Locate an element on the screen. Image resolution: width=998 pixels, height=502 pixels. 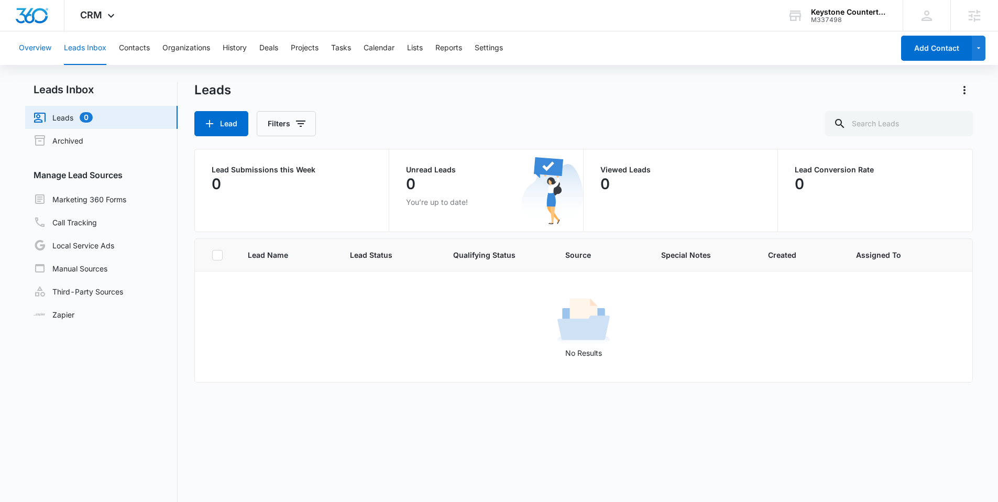
a: Marketing 360 Forms is located at coordinates (80, 199).